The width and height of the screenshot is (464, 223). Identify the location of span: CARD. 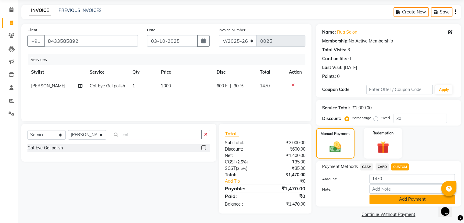
(382, 166).